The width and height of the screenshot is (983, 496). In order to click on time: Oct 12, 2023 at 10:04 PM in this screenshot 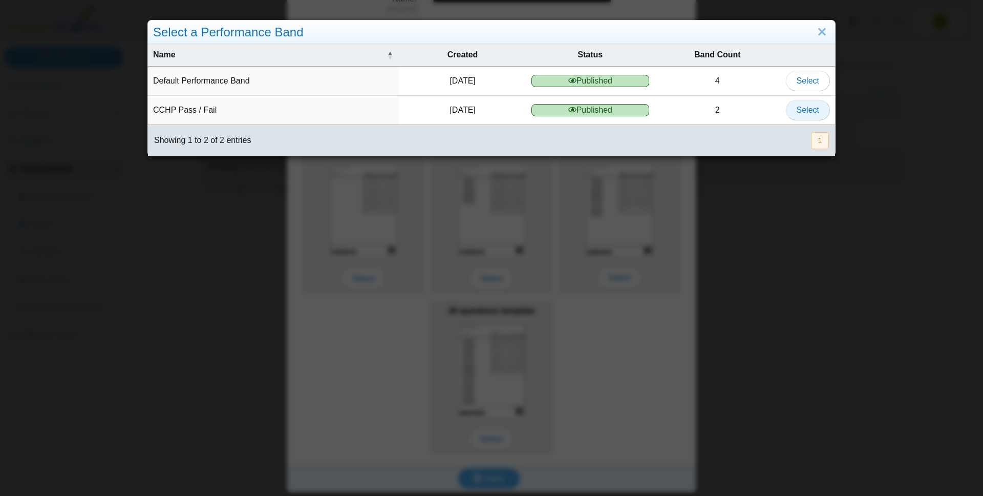, I will do `click(462, 80)`.